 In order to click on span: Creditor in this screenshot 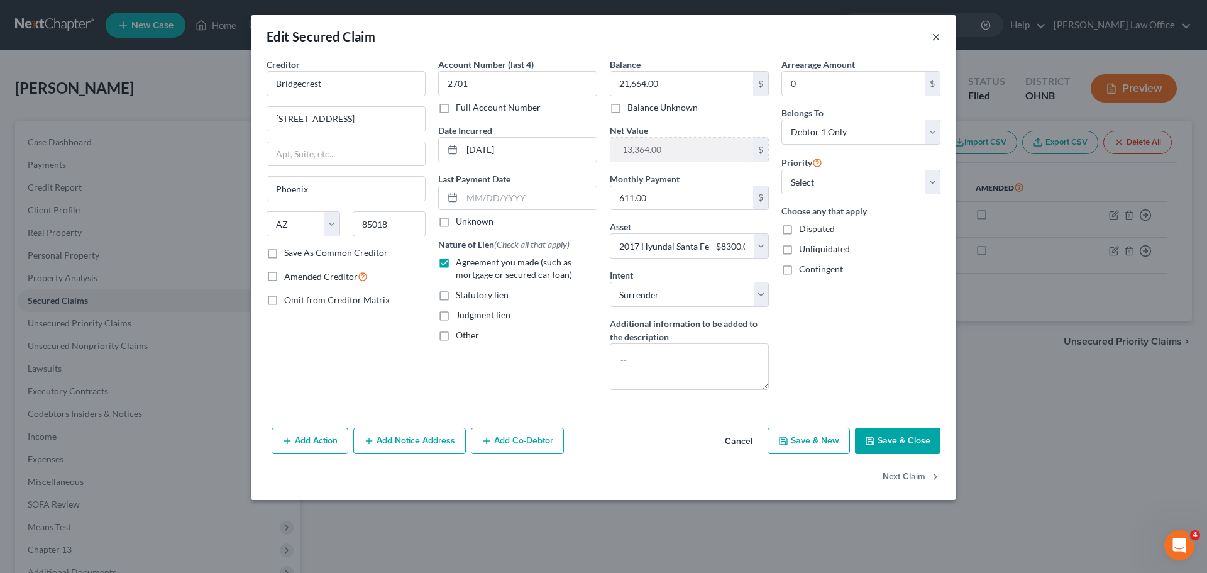, I will do `click(283, 64)`.